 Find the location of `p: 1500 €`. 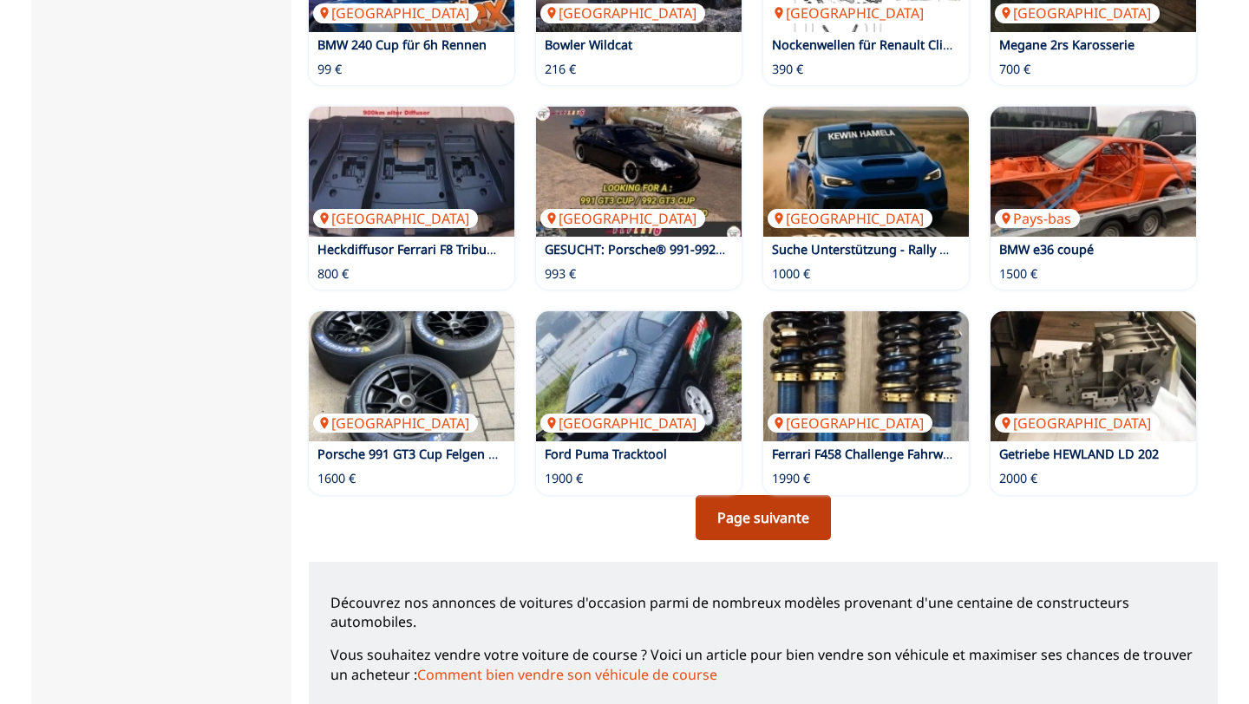

p: 1500 € is located at coordinates (1018, 274).